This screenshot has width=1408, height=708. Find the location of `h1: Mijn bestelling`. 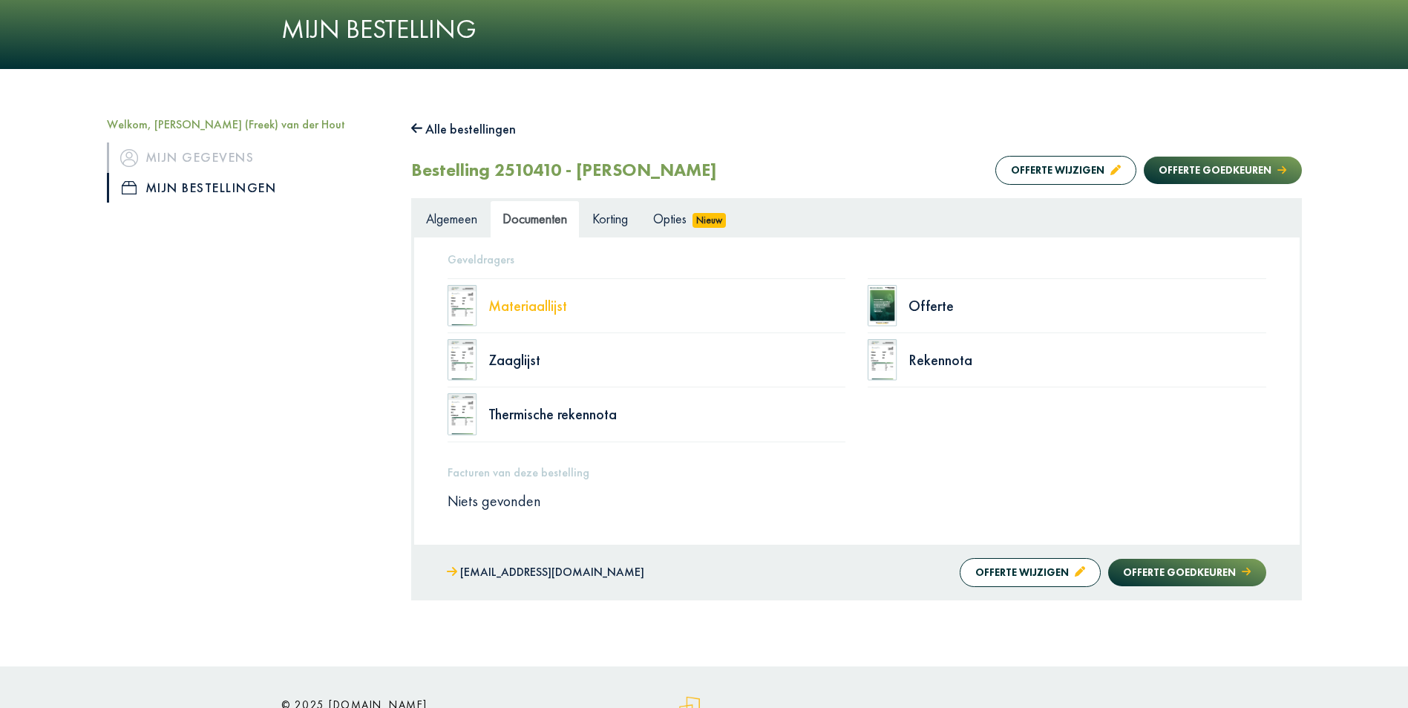

h1: Mijn bestelling is located at coordinates (704, 29).